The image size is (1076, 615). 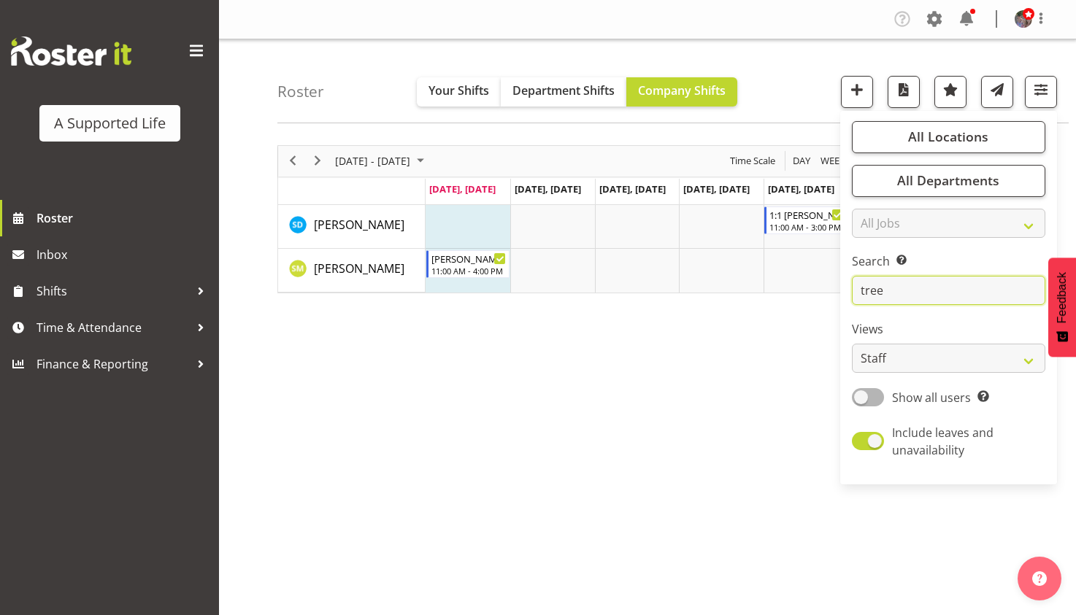 What do you see at coordinates (301, 91) in the screenshot?
I see `h4: Roster` at bounding box center [301, 91].